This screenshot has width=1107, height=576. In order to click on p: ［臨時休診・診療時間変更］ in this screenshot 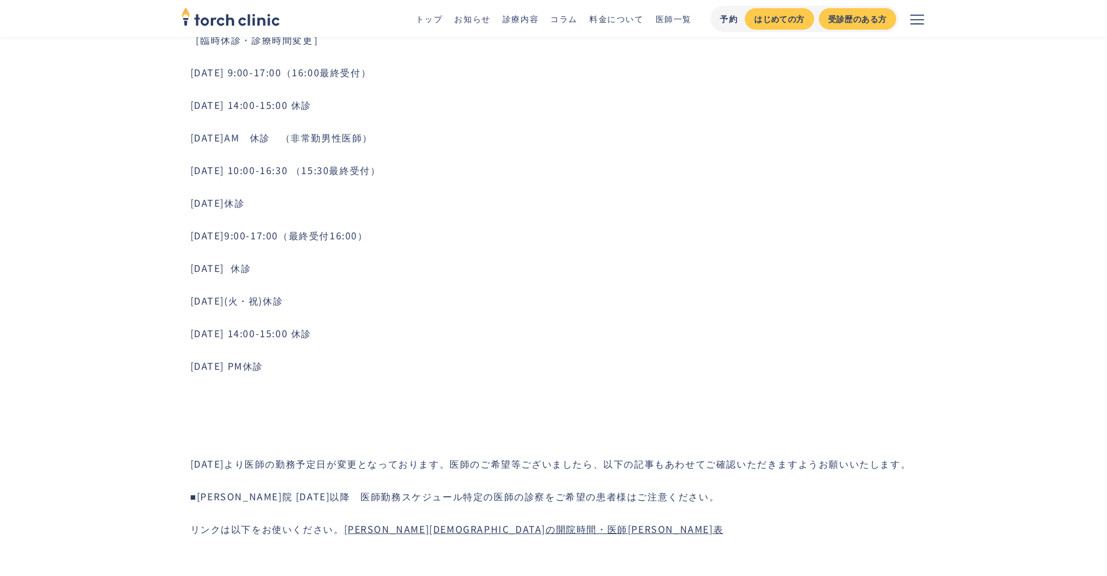, I will do `click(559, 40)`.